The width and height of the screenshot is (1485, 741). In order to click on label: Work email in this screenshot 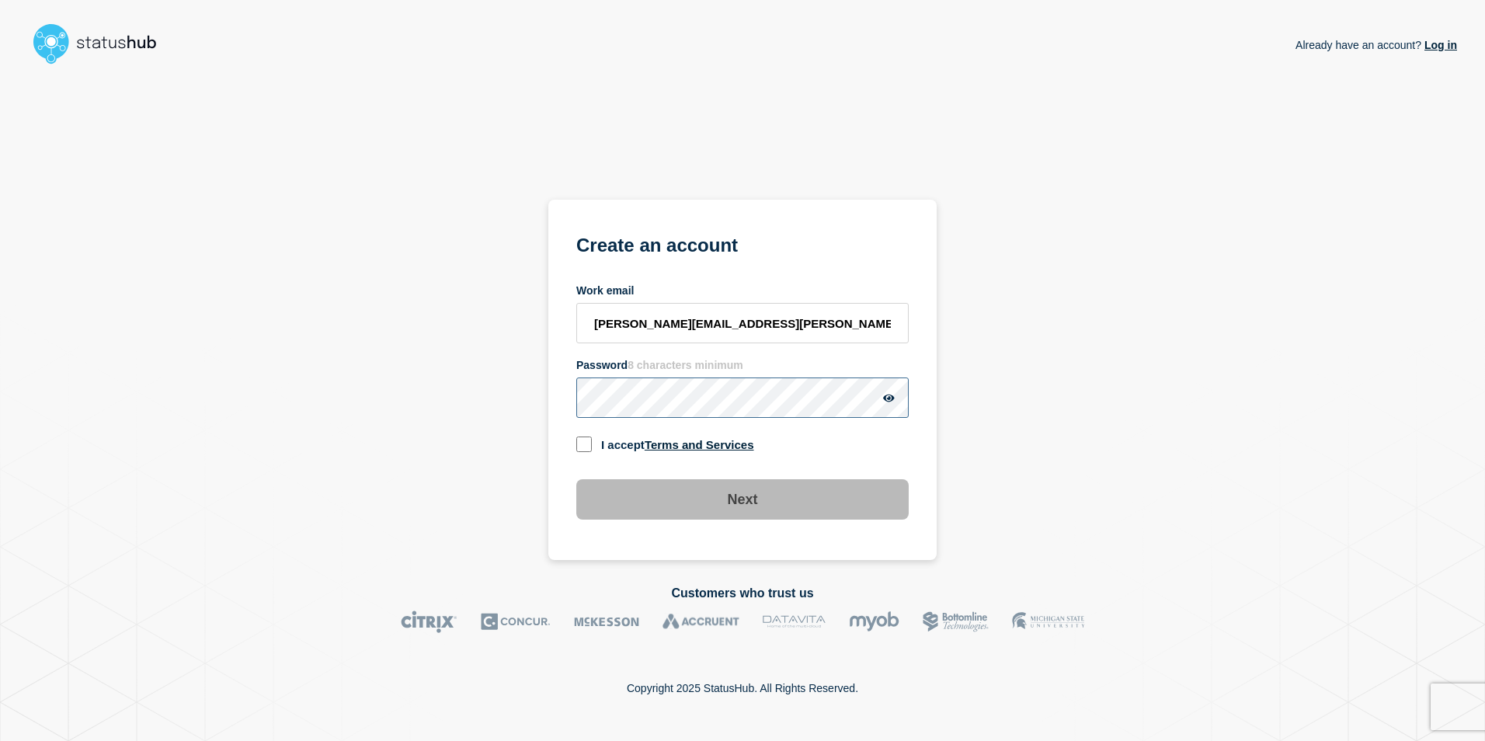, I will do `click(605, 291)`.